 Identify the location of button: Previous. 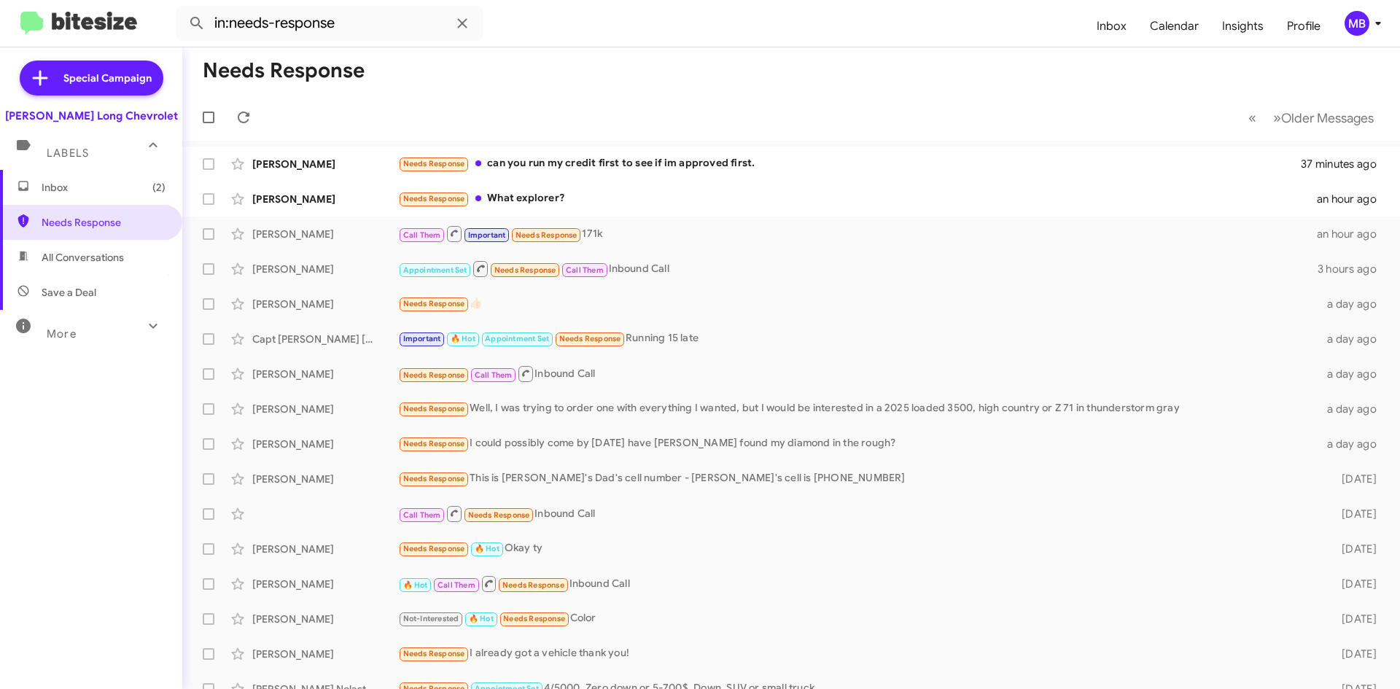
(1252, 117).